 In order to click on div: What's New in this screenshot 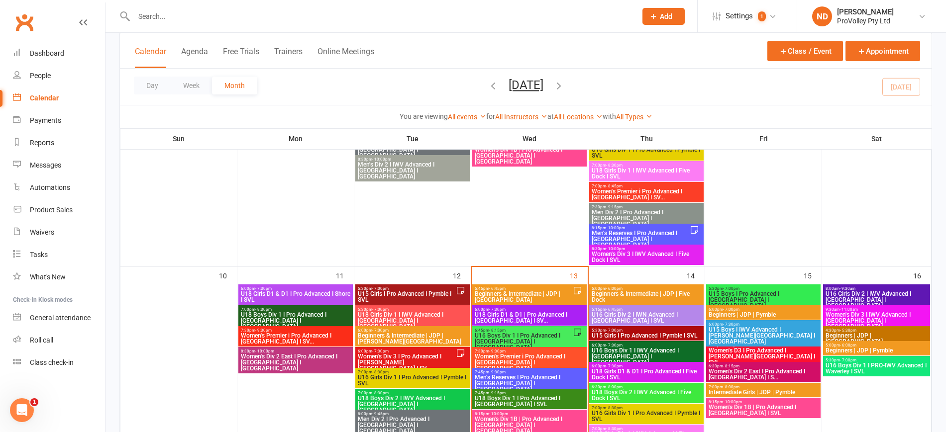, I will do `click(48, 277)`.